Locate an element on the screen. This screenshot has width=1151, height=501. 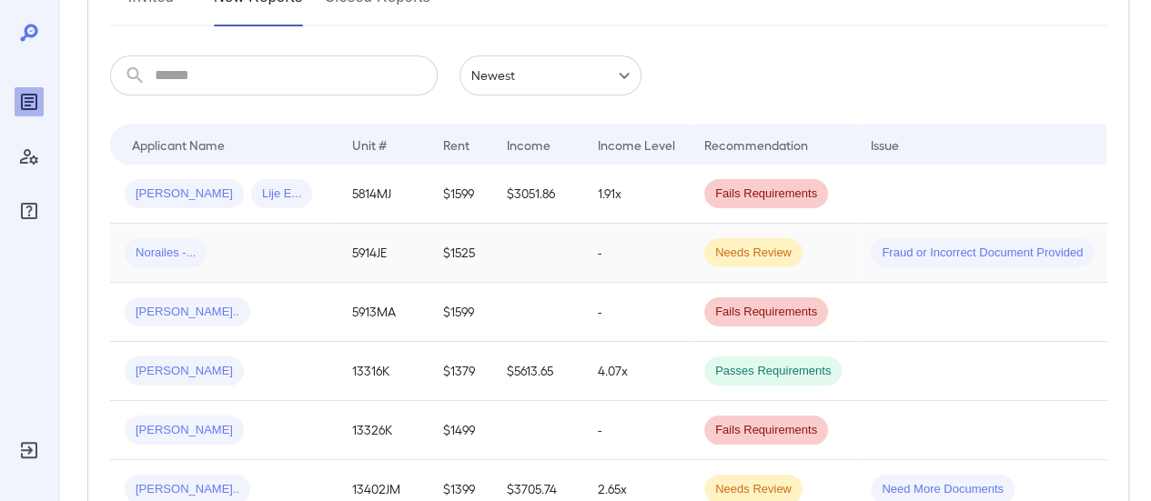
td: $1499 is located at coordinates (460, 430).